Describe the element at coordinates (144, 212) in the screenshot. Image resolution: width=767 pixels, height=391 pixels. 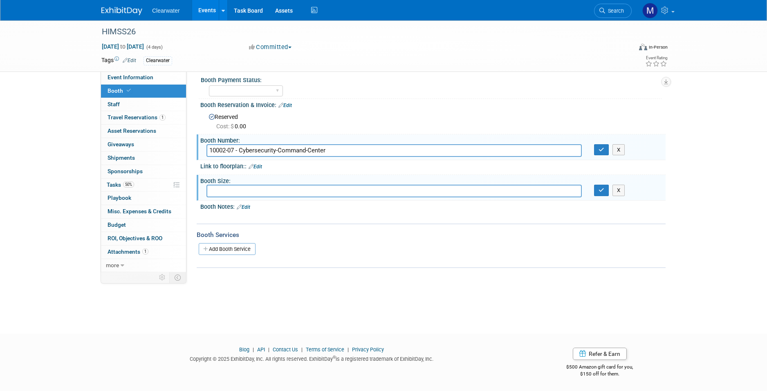
I see `a: Misc. Expenses & Credits` at that location.